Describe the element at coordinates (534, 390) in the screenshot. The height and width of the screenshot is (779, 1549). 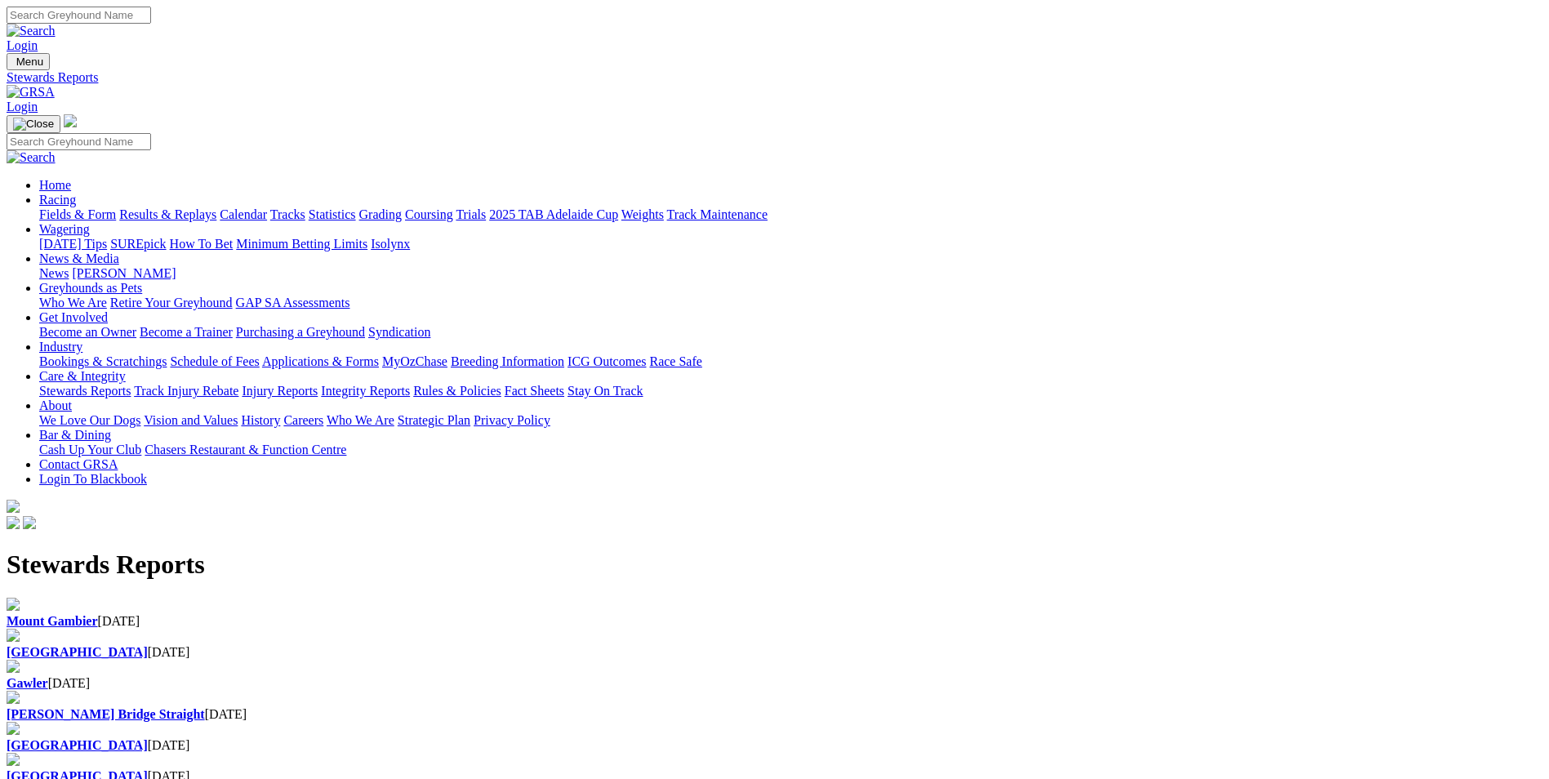
I see `a: Fact Sheets` at that location.